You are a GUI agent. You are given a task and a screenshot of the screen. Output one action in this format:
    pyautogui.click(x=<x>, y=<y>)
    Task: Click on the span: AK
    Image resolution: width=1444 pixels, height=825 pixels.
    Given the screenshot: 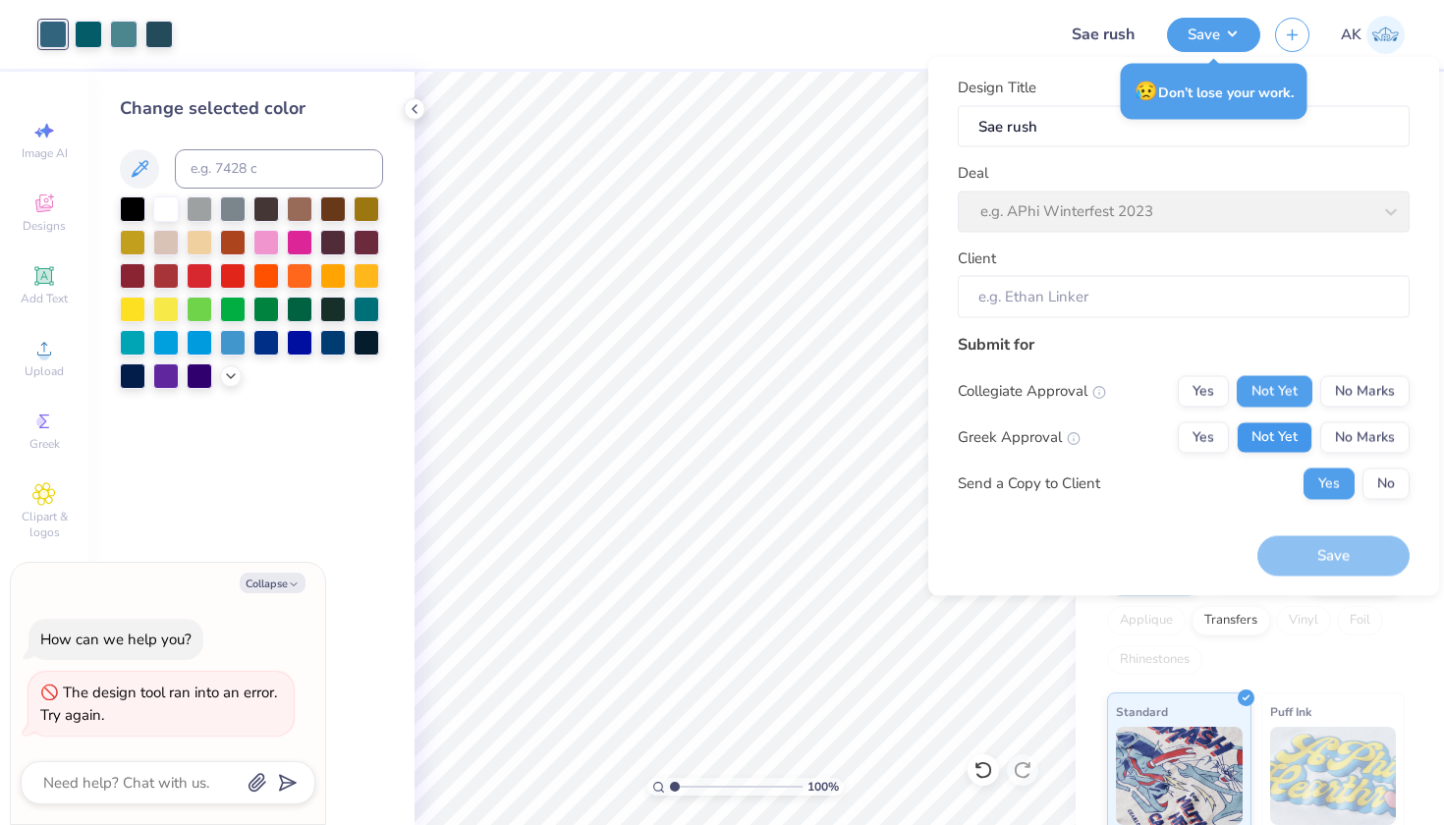 What is the action you would take?
    pyautogui.click(x=1350, y=34)
    